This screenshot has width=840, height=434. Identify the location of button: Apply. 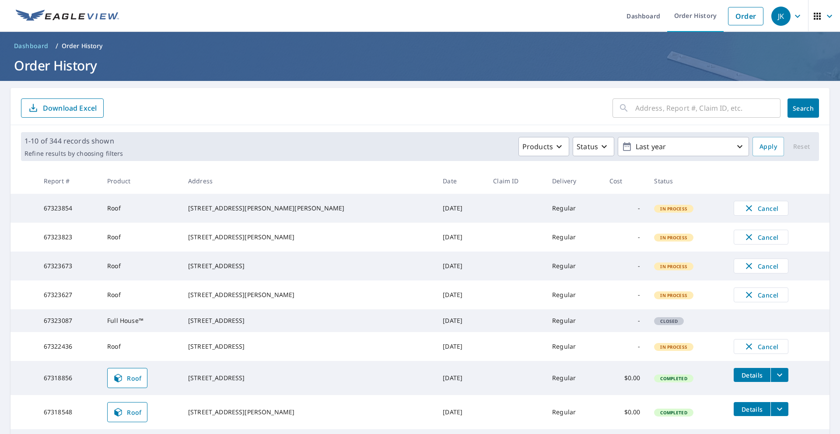
(768, 147).